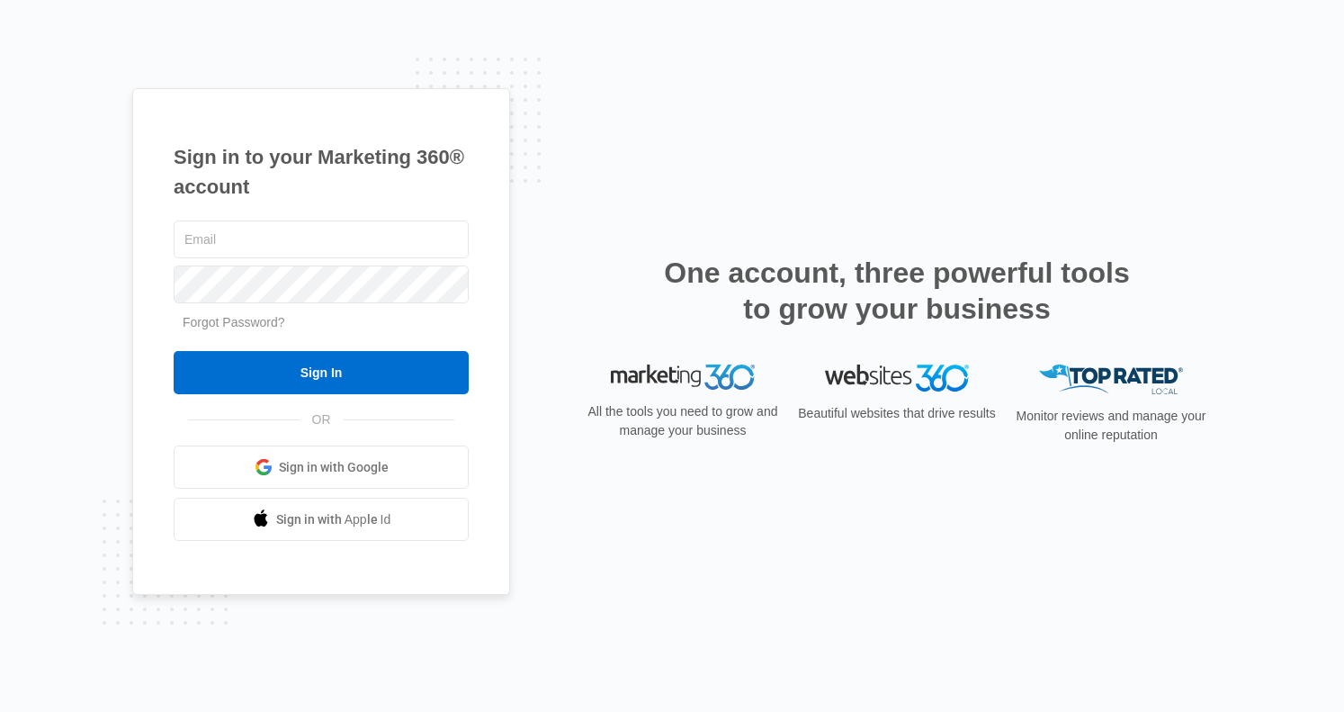  What do you see at coordinates (683, 421) in the screenshot?
I see `p: All the tools you need to grow and manage your business` at bounding box center [683, 421].